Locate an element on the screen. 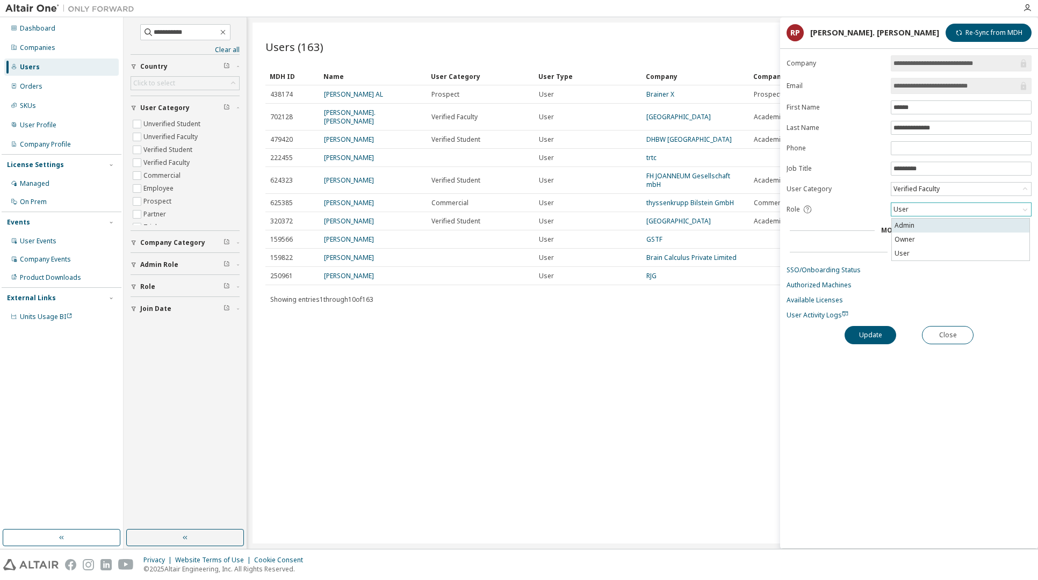 The height and width of the screenshot is (580, 1038). img: linkedin.svg is located at coordinates (106, 565).